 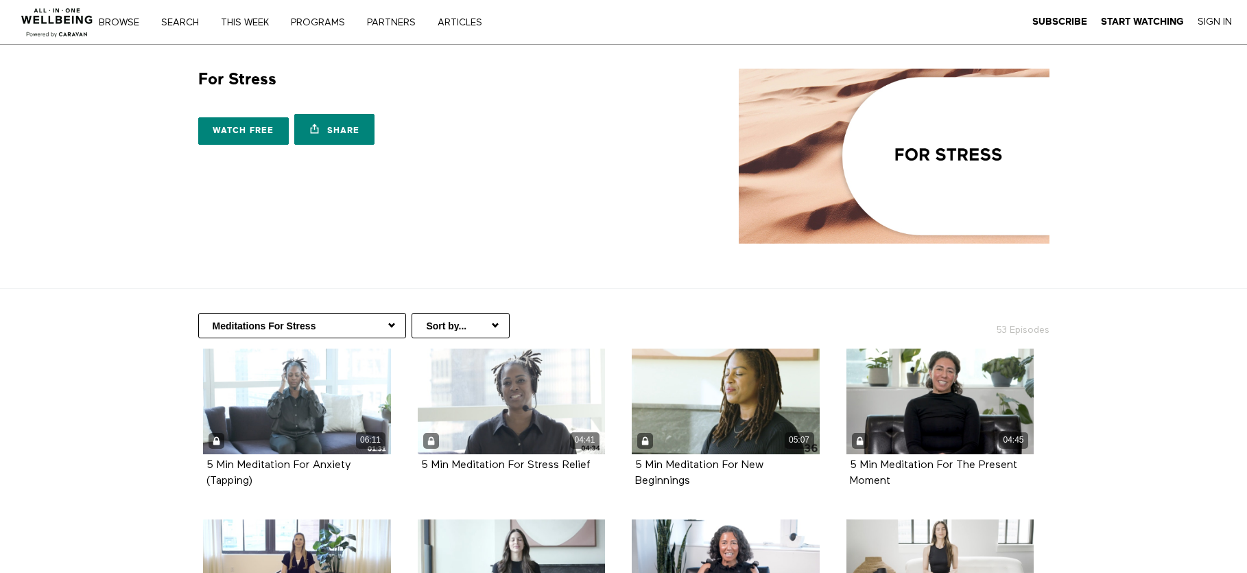 What do you see at coordinates (297, 401) in the screenshot?
I see `a: 5 Min Meditation For Anxiety (Tapping) 06:11` at bounding box center [297, 401].